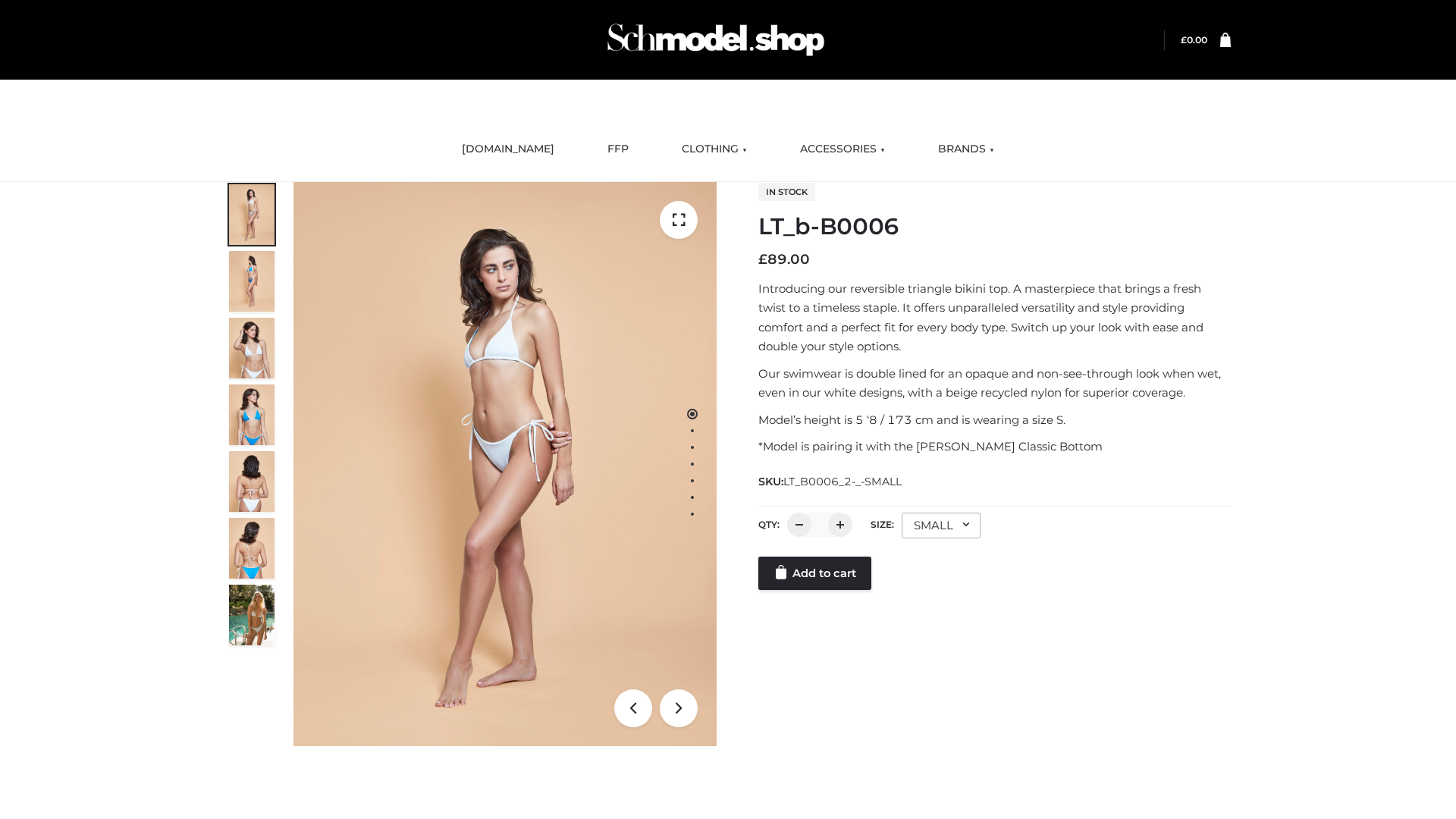 The width and height of the screenshot is (1456, 819). I want to click on a: BRANDS, so click(966, 150).